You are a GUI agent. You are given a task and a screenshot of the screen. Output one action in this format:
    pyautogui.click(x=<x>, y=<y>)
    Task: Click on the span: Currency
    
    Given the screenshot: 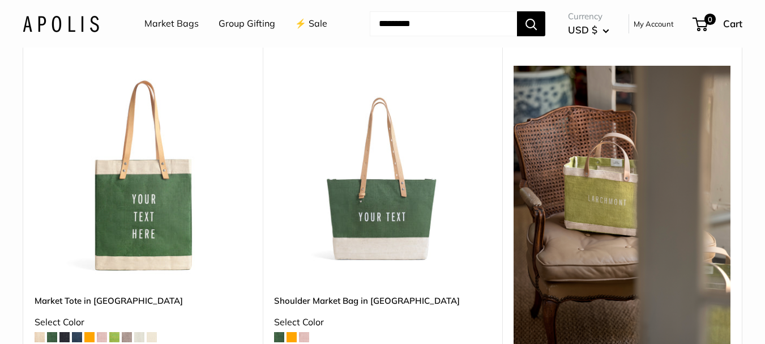 What is the action you would take?
    pyautogui.click(x=589, y=16)
    